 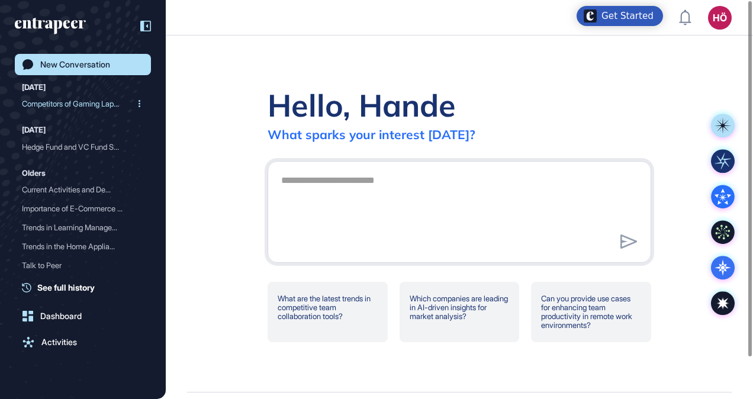 I want to click on div: Hedge Fund and VC Fund Se..., so click(x=78, y=147).